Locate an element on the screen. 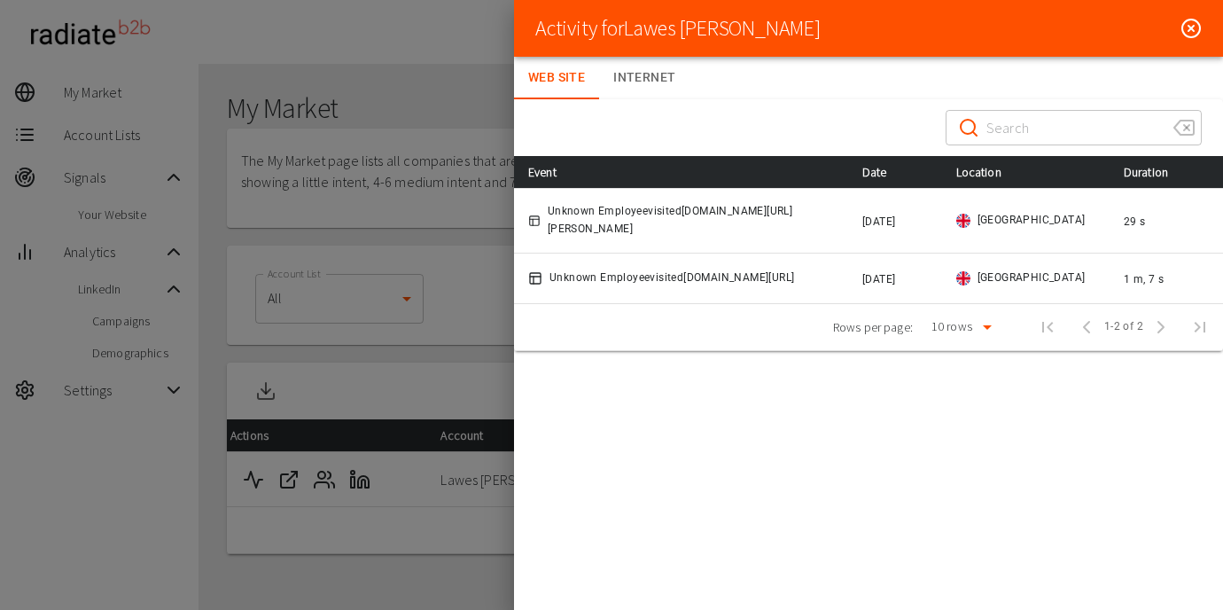 The image size is (1223, 610). div: Account Tabs is located at coordinates (602, 78).